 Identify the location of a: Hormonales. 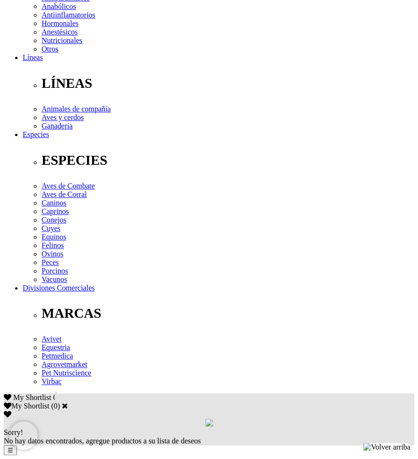
(60, 23).